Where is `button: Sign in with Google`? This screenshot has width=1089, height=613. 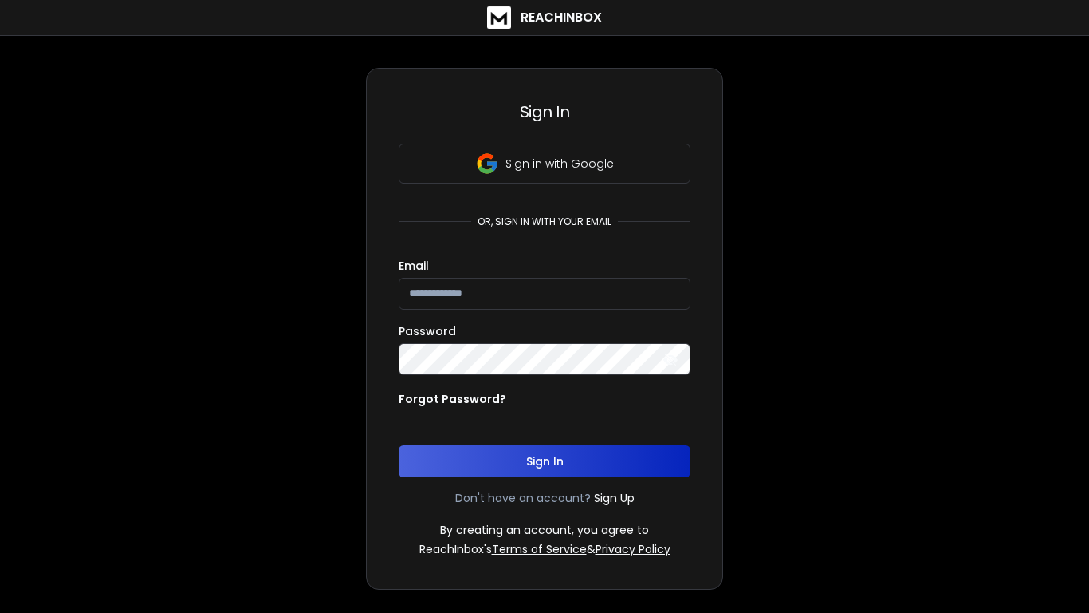 button: Sign in with Google is located at coordinates (545, 163).